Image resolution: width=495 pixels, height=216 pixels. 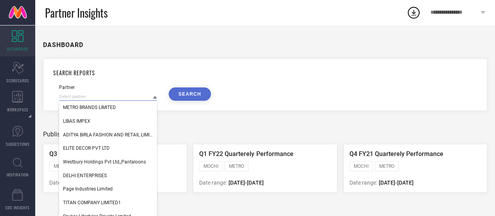 What do you see at coordinates (108, 202) in the screenshot?
I see `div: TITAN COMPANY LIMITED1` at bounding box center [108, 202].